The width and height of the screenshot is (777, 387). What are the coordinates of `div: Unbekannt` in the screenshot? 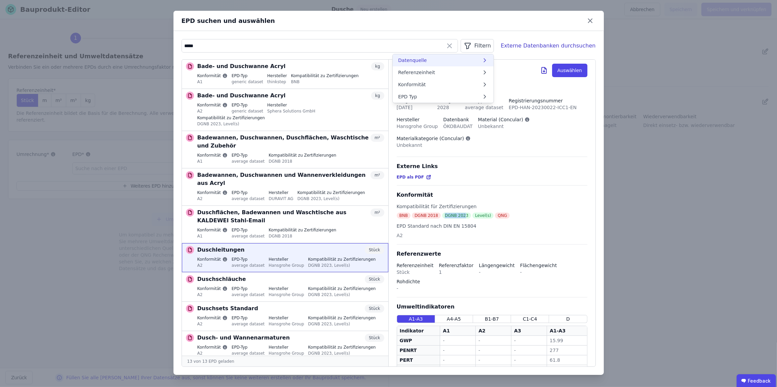 It's located at (504, 126).